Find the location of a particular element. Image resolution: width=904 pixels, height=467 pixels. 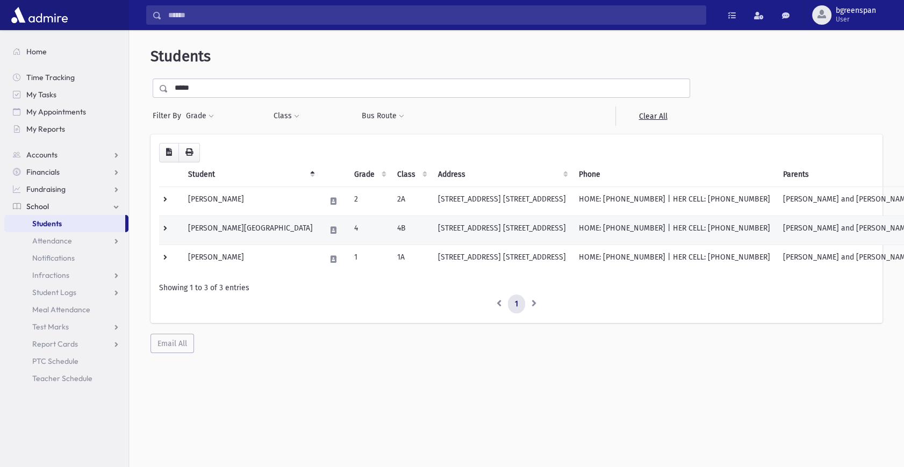

th: Address: activate to sort column ascending is located at coordinates (502, 175).